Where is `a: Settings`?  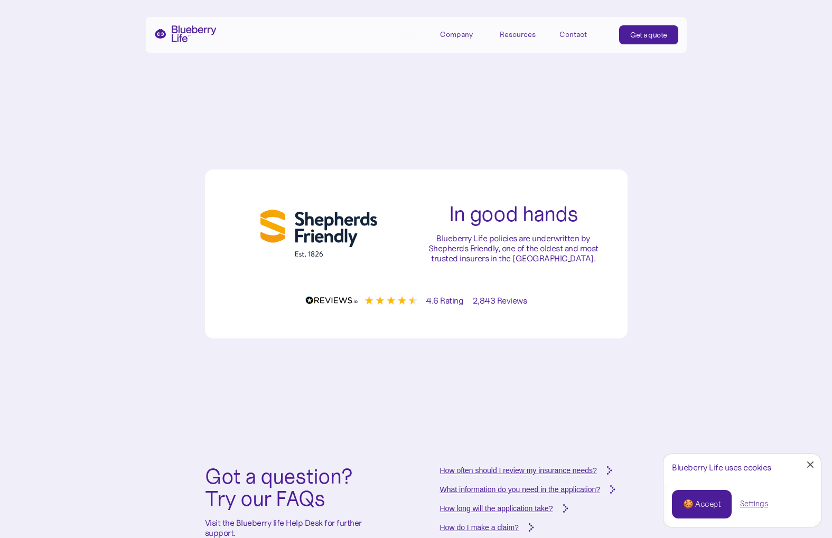 a: Settings is located at coordinates (754, 504).